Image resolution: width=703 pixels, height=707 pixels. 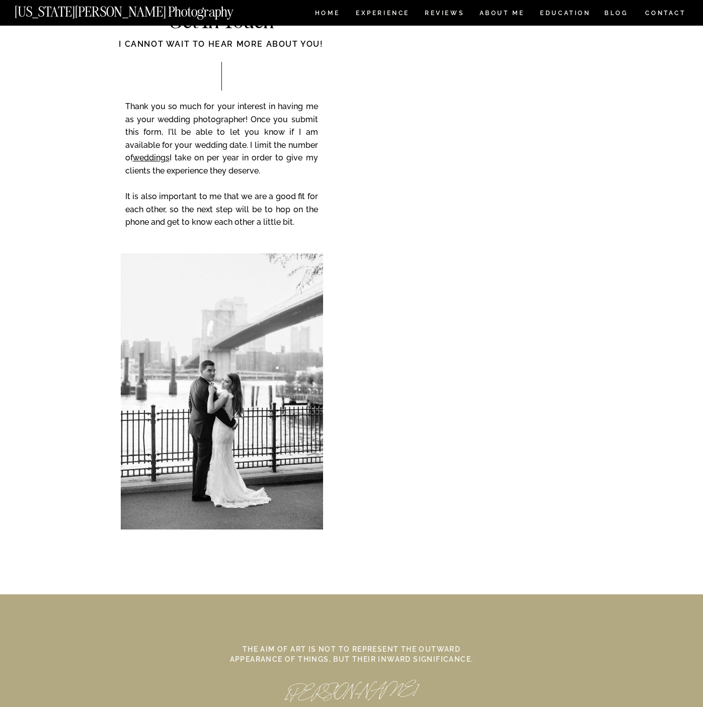 I want to click on p: Thank you so much for your interest in having me as your wedding photographer! Once you submit th..., so click(x=221, y=172).